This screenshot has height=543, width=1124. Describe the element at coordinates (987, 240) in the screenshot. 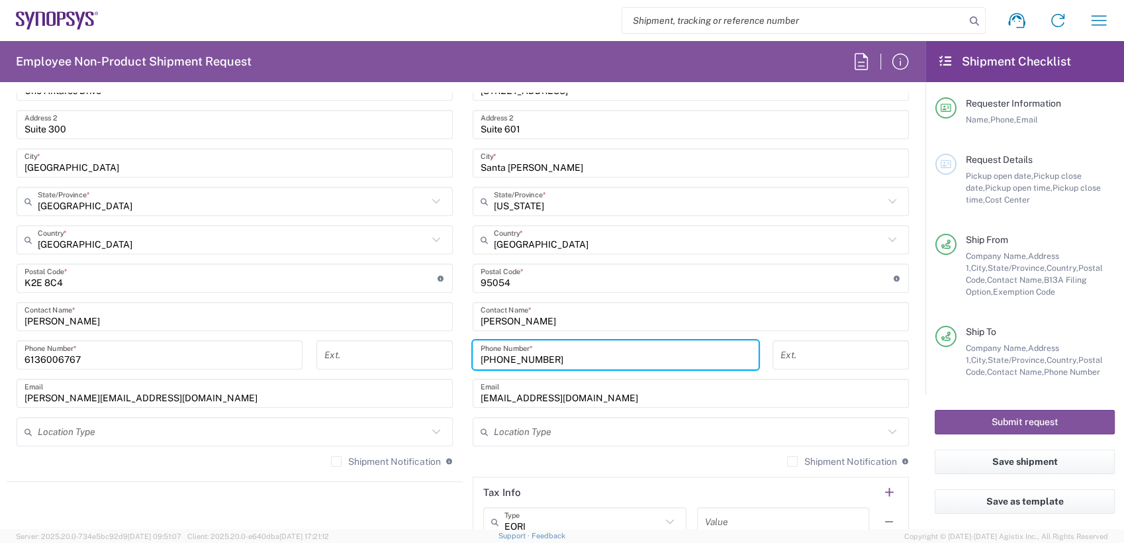

I see `span: Ship From` at that location.